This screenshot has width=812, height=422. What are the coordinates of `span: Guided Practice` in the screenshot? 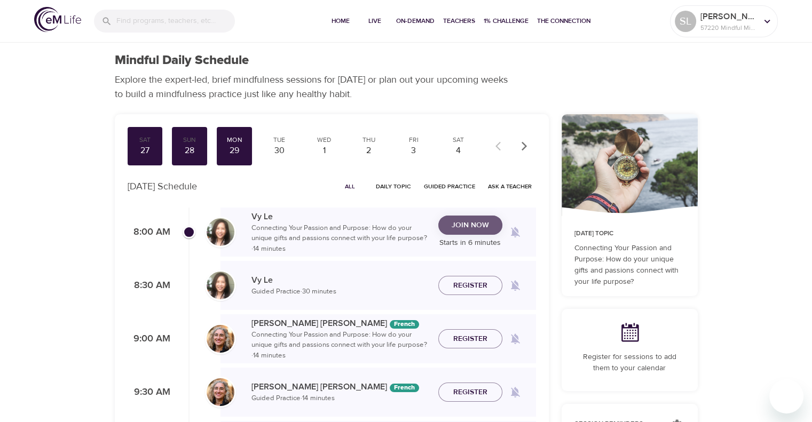 It's located at (450, 186).